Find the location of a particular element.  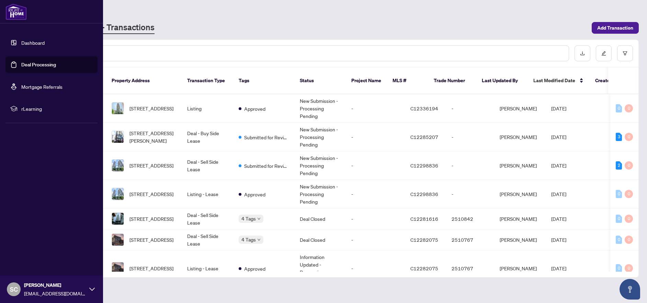

th: Property Address is located at coordinates (144, 81).